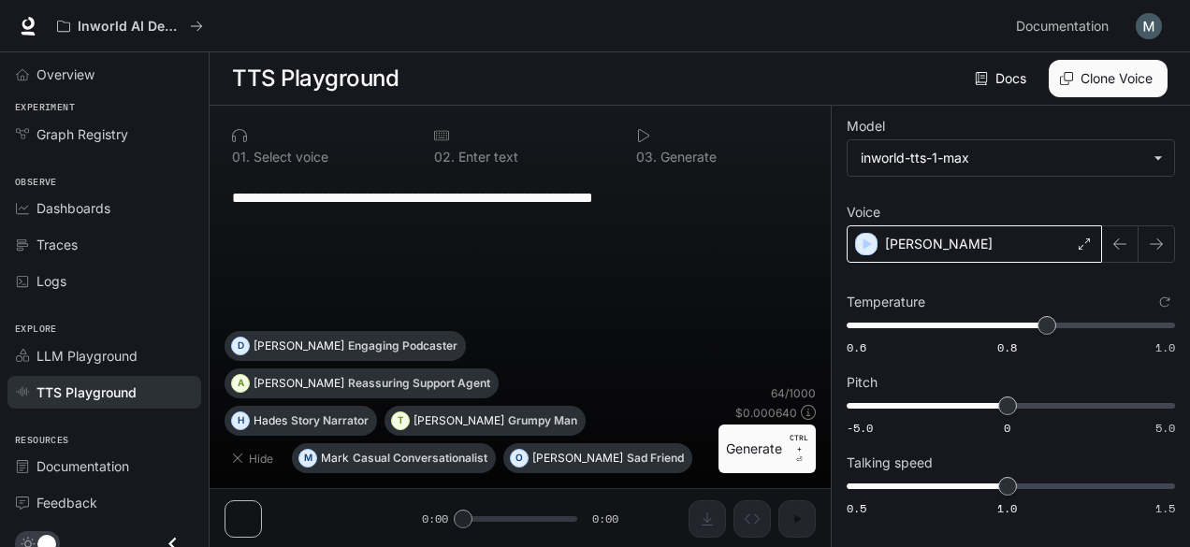  I want to click on p: Casual Conversationalist, so click(420, 458).